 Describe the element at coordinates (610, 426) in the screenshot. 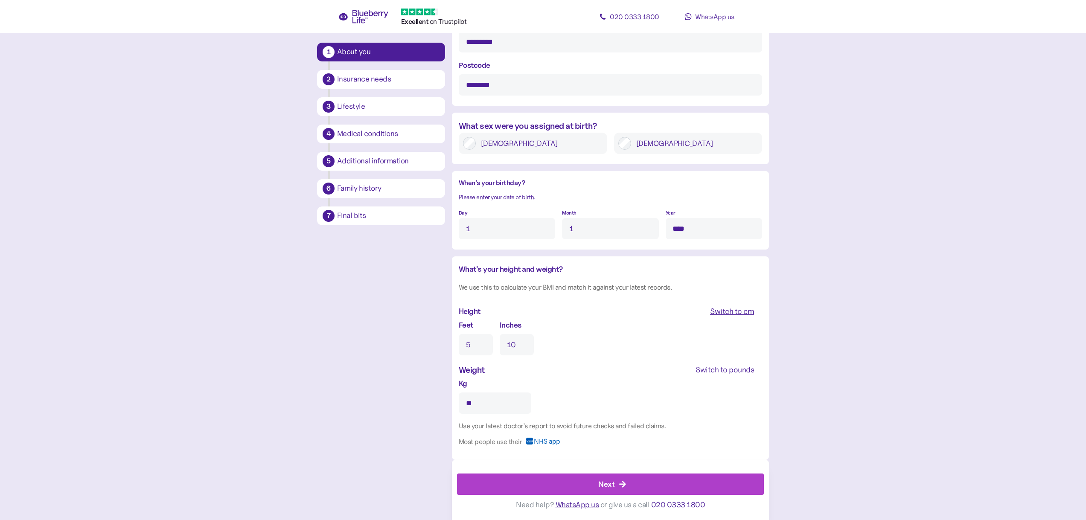

I see `div: Use your latest doctor’s report to avoid future checks and failed claims.` at that location.